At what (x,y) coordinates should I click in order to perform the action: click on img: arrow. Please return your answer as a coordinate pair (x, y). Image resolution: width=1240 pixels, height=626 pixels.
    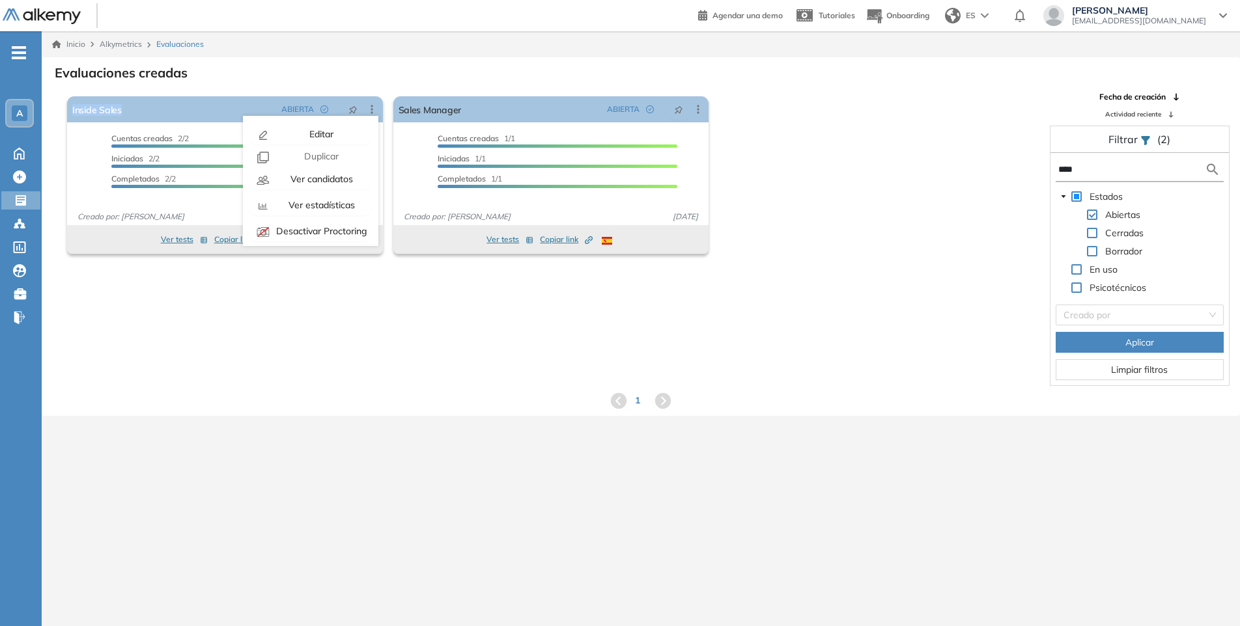
    Looking at the image, I should click on (985, 16).